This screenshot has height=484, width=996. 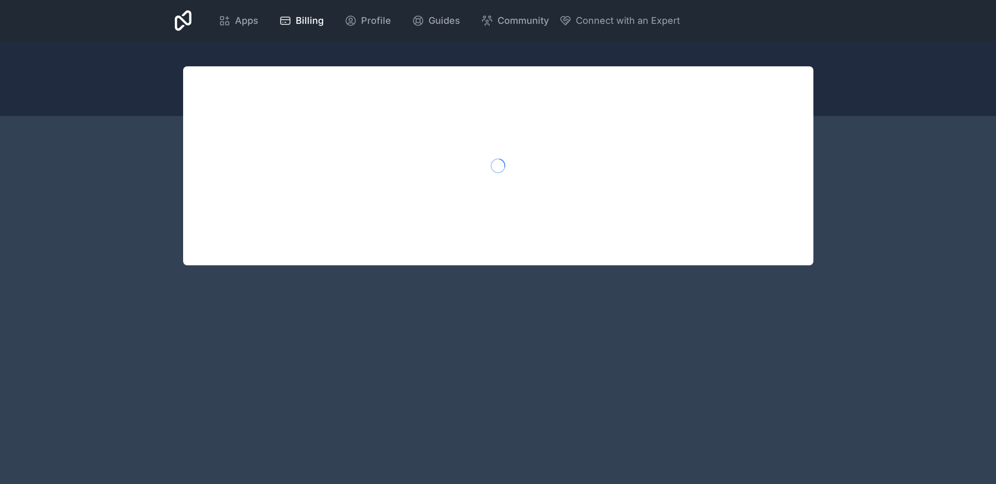 What do you see at coordinates (310, 21) in the screenshot?
I see `span: Billing` at bounding box center [310, 21].